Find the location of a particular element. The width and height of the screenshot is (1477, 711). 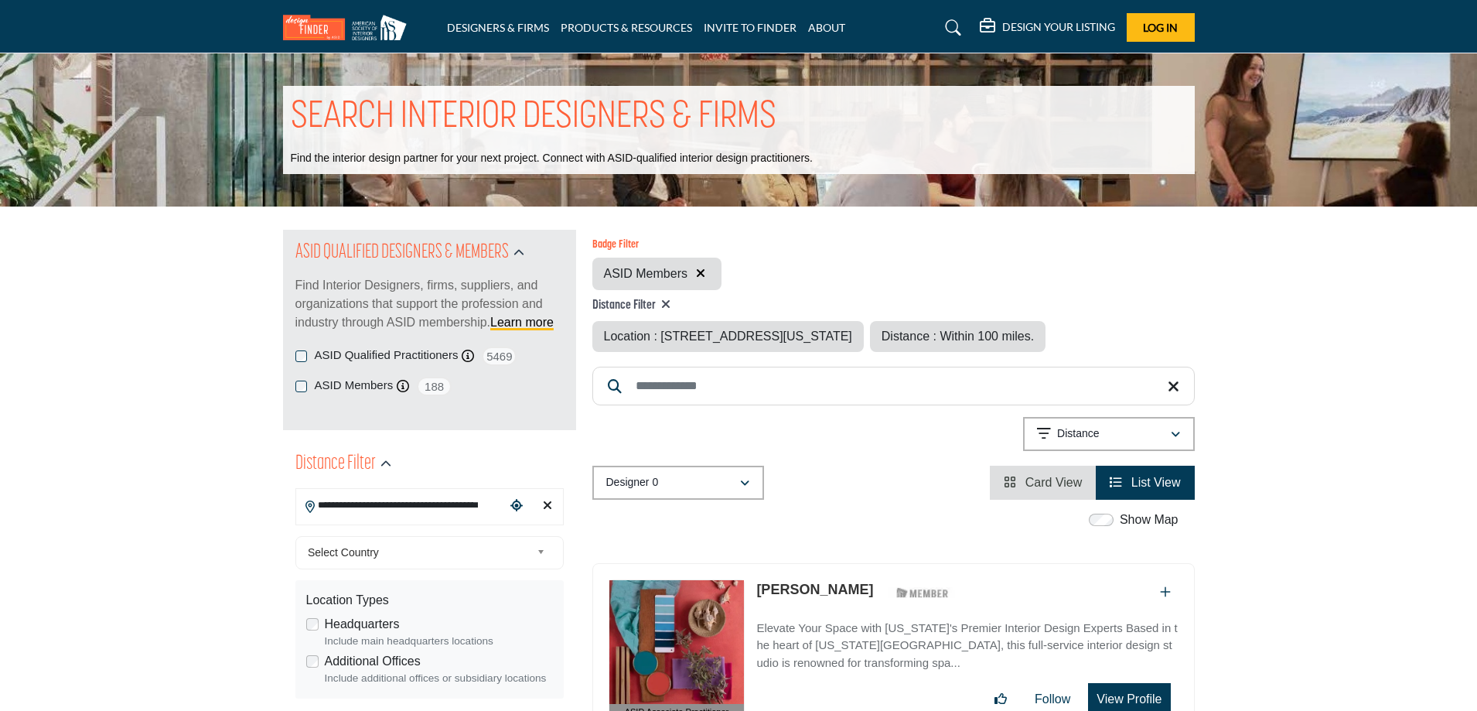

div: Clear search location is located at coordinates (548, 506).